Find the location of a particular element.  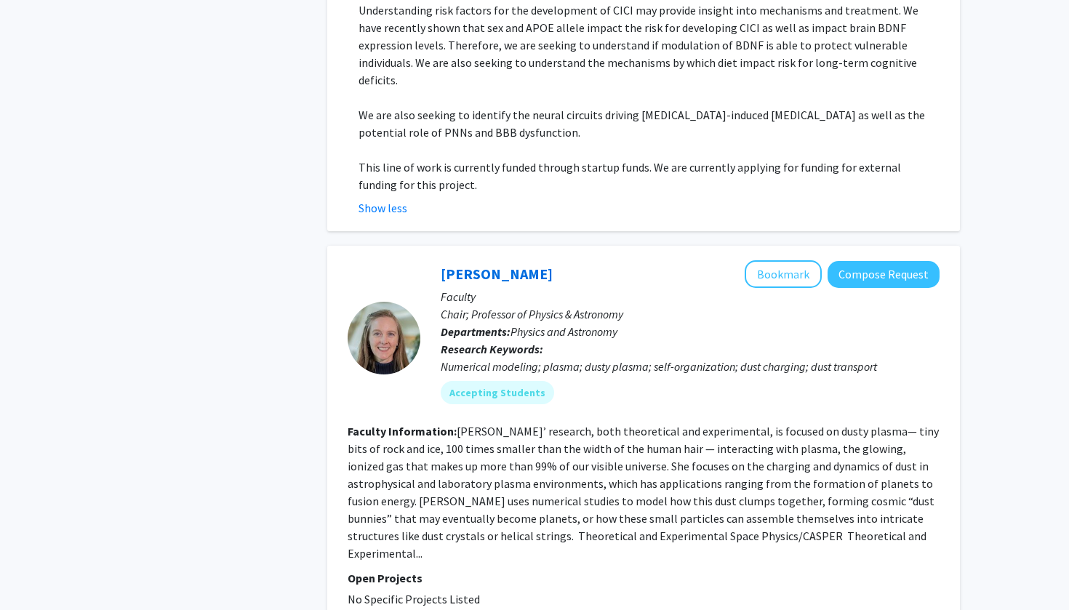

button: Compose Request to Lorin Swint Matthews is located at coordinates (884, 274).